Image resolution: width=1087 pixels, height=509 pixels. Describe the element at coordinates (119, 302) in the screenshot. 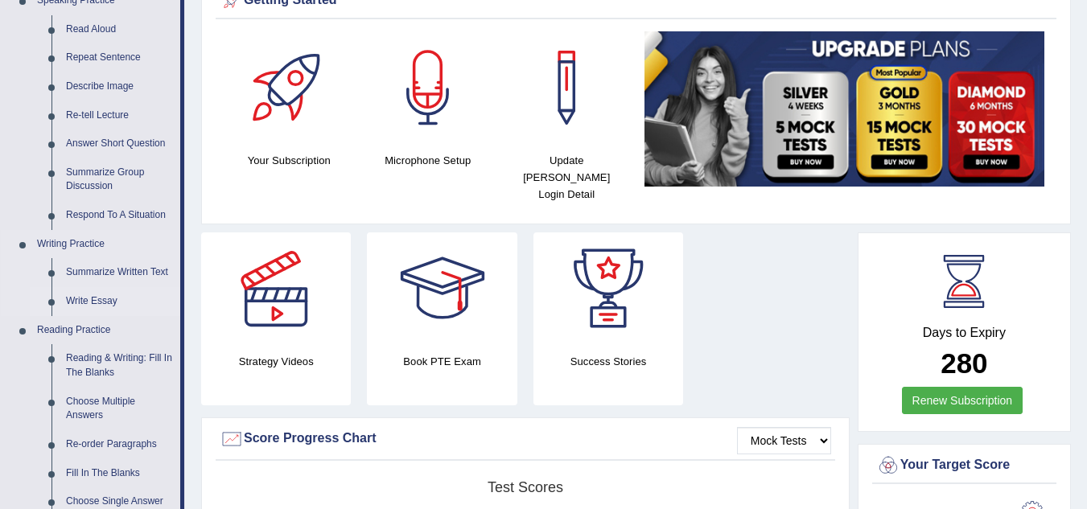

I see `a: Write Essay` at that location.